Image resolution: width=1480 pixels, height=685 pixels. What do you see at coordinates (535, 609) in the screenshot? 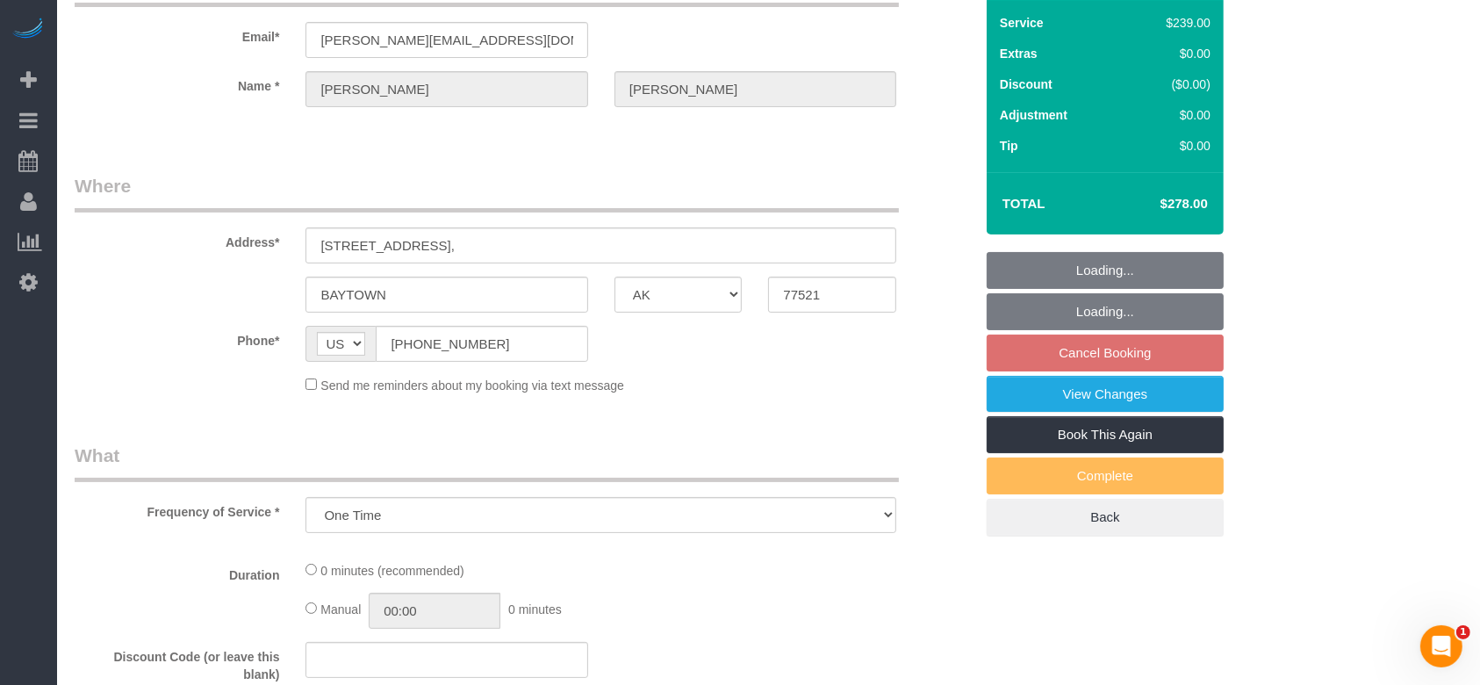
I see `span: 0 minutes` at bounding box center [535, 609].